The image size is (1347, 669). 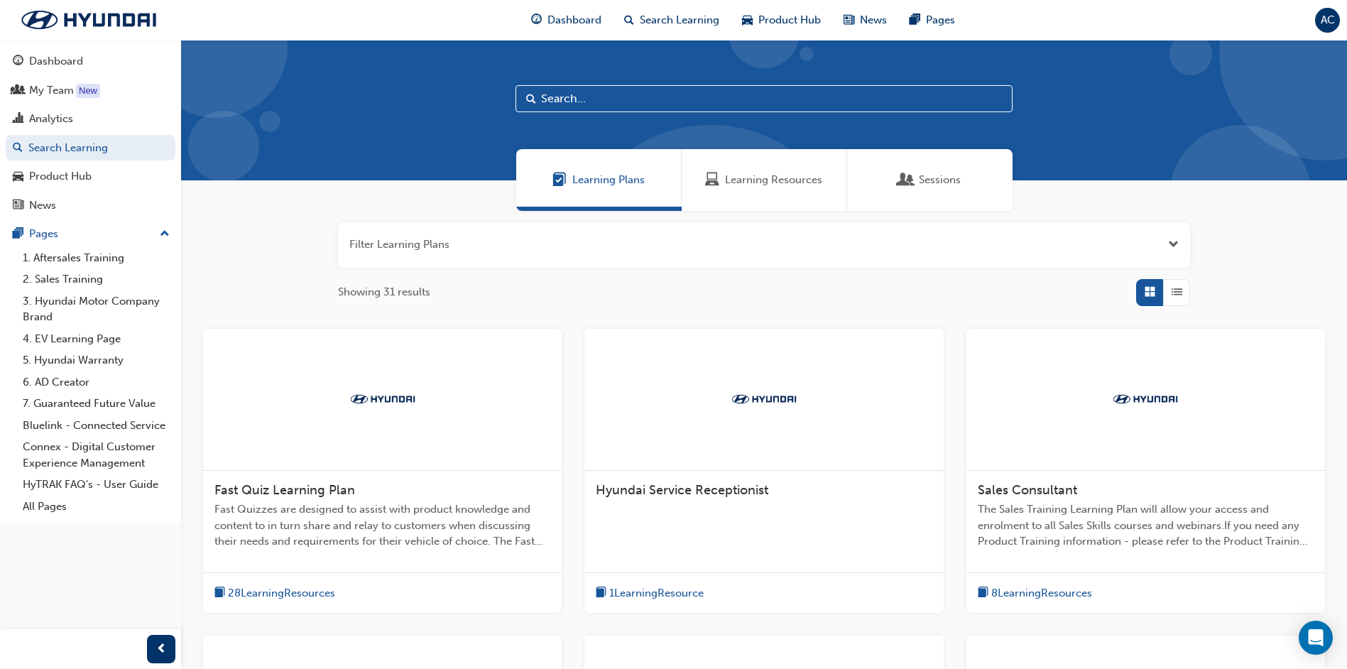 I want to click on a: SessionsSessions, so click(x=930, y=180).